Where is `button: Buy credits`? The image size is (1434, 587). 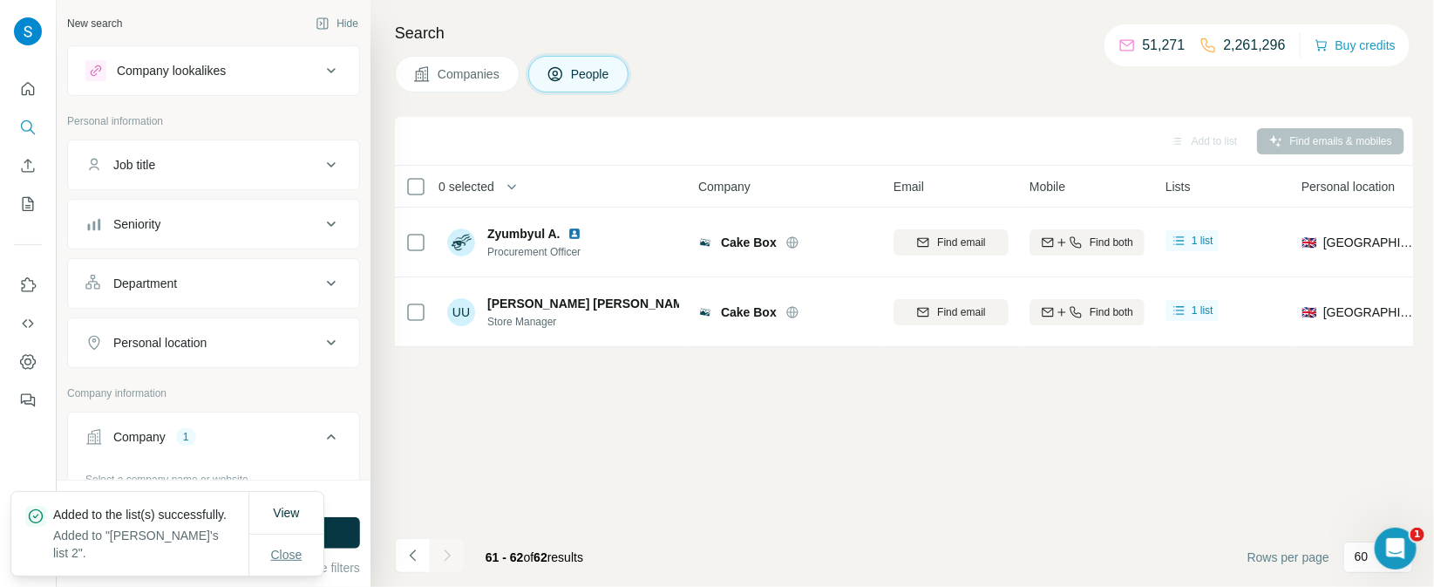
button: Buy credits is located at coordinates (1355, 45).